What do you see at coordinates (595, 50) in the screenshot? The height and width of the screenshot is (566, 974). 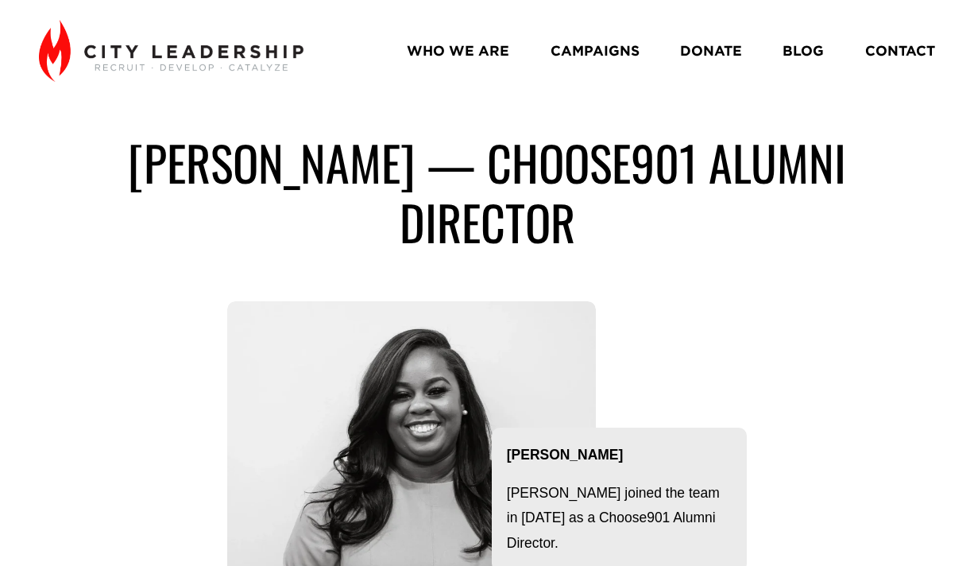 I see `a: CAMPAIGNS` at bounding box center [595, 50].